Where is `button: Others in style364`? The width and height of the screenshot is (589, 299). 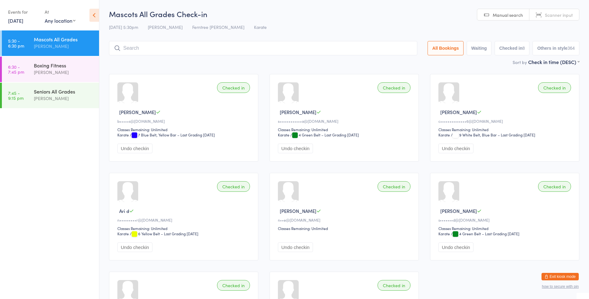 button: Others in style364 is located at coordinates (556, 48).